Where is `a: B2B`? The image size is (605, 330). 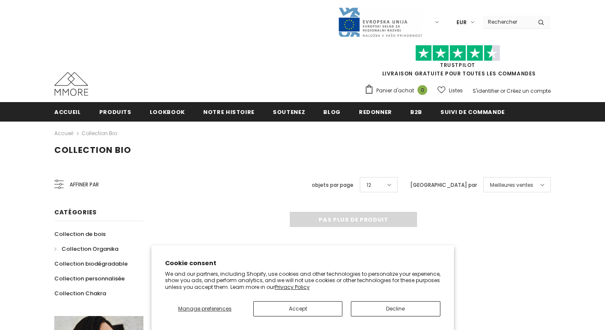 a: B2B is located at coordinates (416, 112).